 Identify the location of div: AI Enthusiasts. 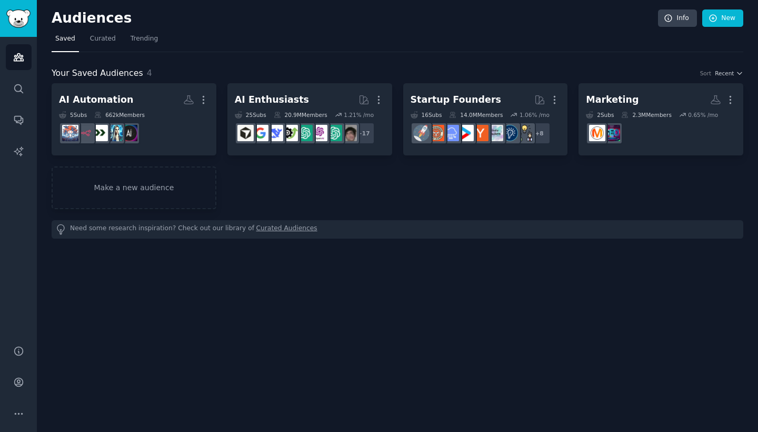
(272, 100).